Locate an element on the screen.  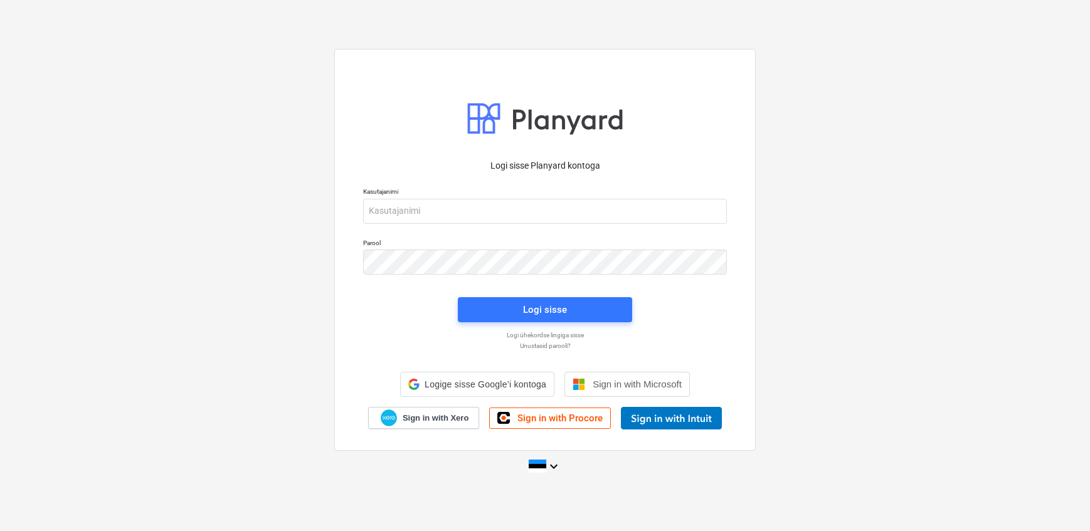
span: Sign in with Microsoft is located at coordinates (637, 384).